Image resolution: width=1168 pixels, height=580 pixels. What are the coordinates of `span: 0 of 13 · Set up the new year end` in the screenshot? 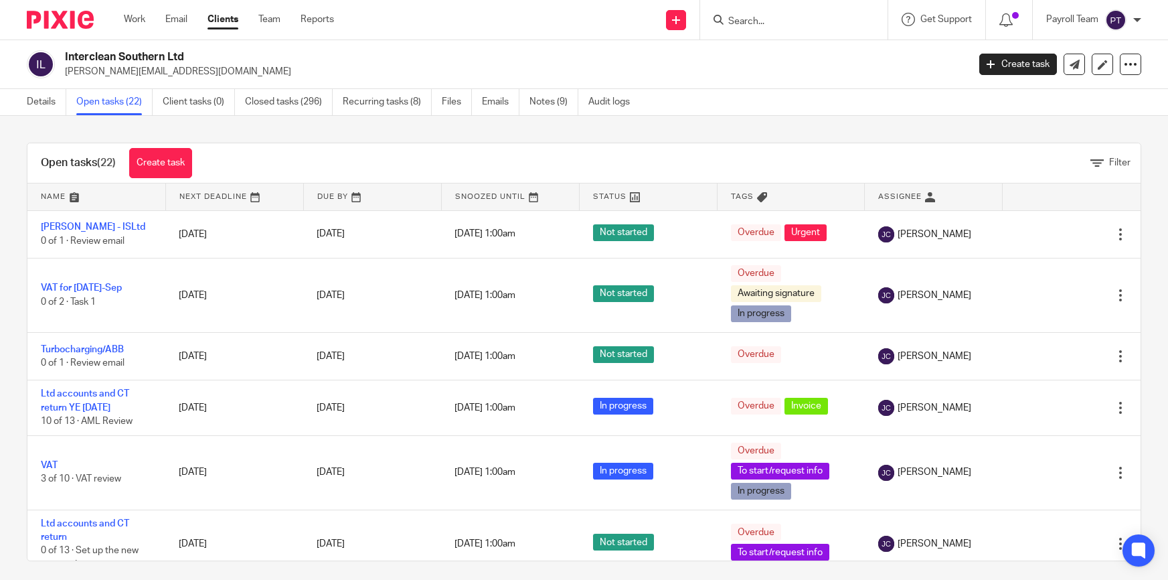 It's located at (90, 557).